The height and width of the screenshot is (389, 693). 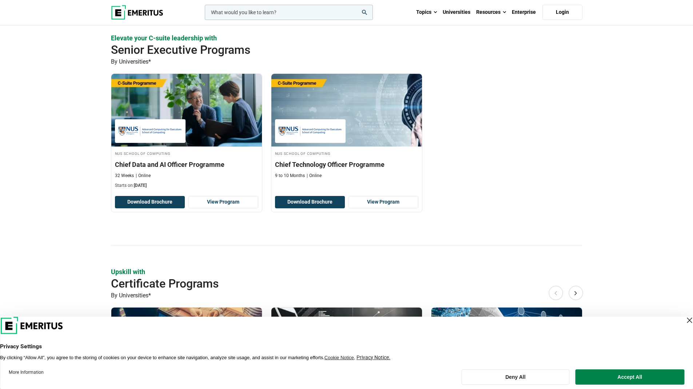 I want to click on h3: Chief Technology Officer Programme, so click(x=347, y=164).